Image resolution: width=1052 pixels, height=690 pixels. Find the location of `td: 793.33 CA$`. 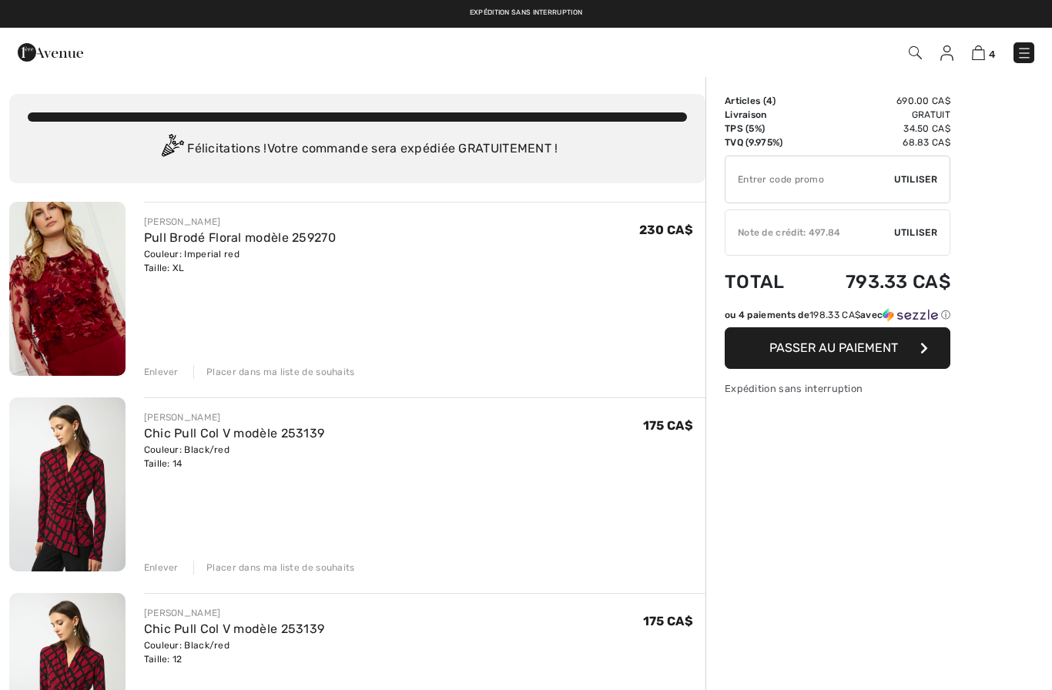

td: 793.33 CA$ is located at coordinates (878, 282).